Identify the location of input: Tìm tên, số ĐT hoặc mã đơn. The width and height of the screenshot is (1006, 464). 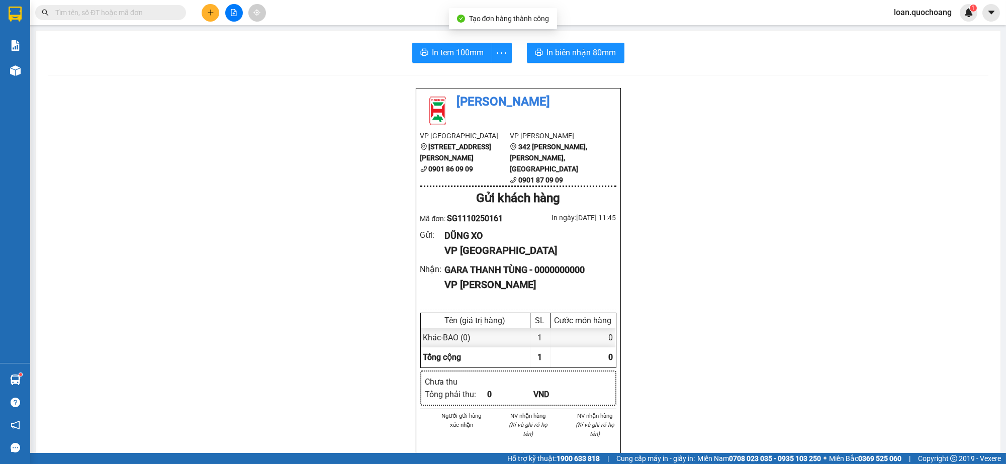
(115, 13).